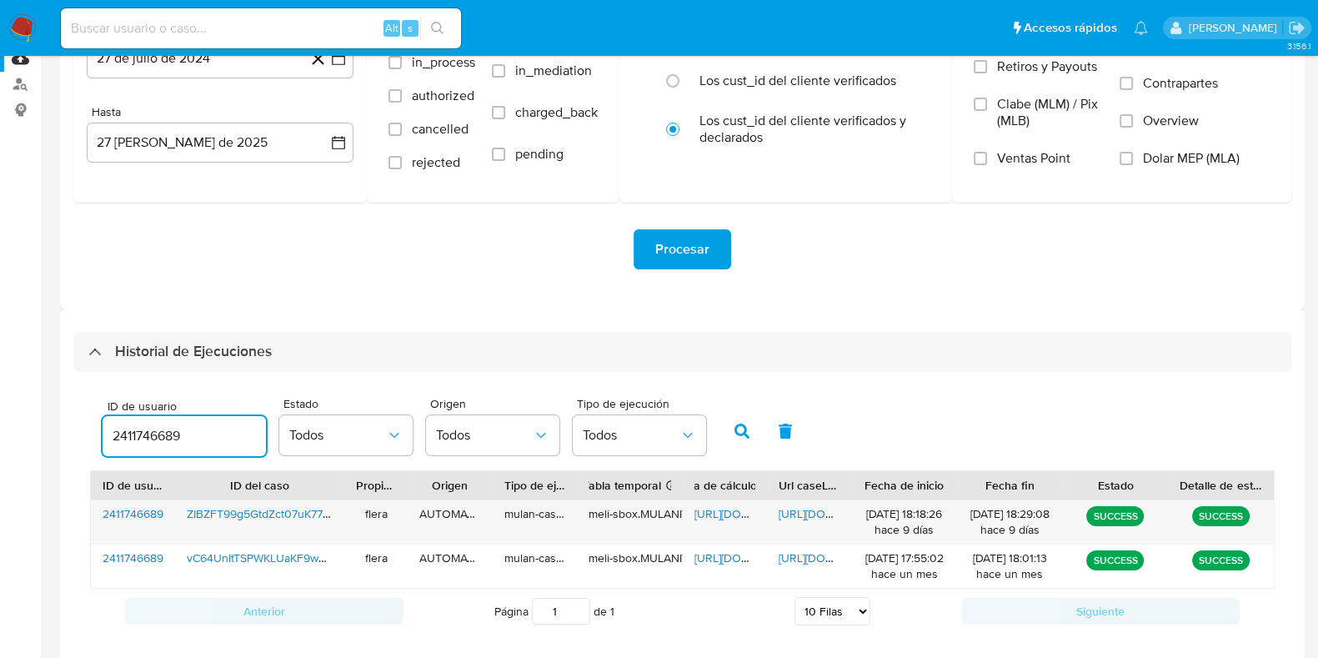 This screenshot has height=658, width=1318. I want to click on button: search-icon, so click(437, 28).